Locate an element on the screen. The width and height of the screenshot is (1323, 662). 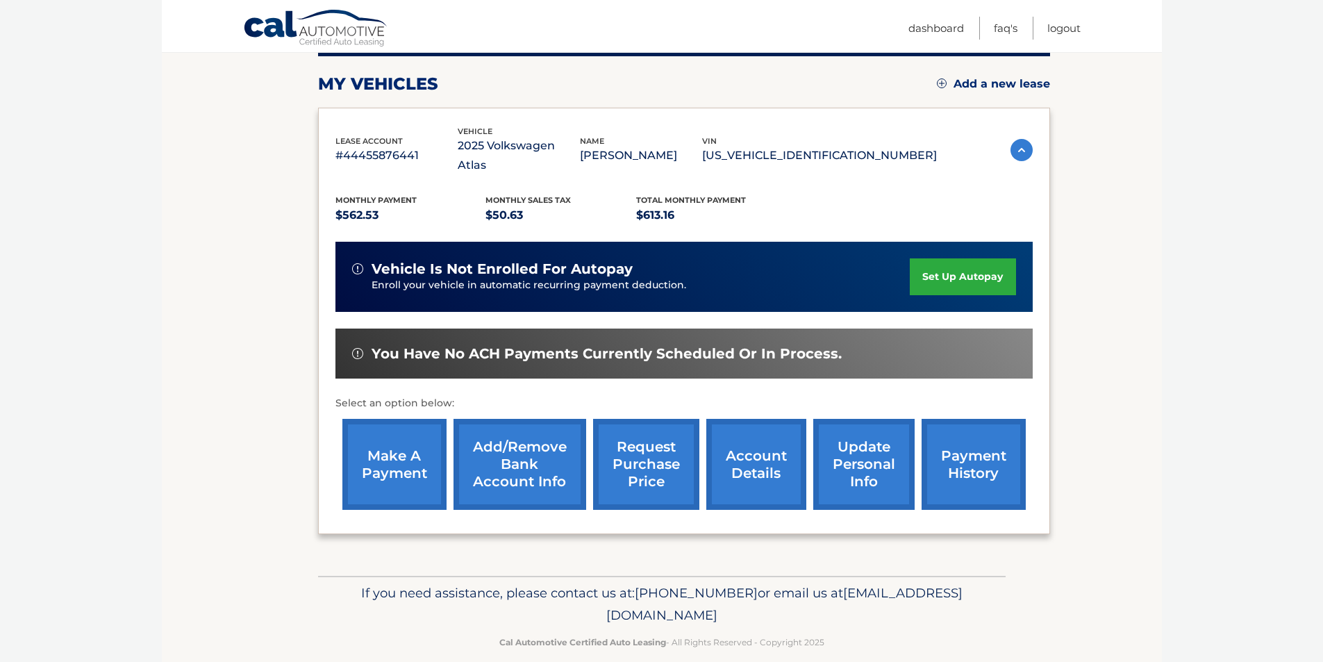
a: Dashboard is located at coordinates (936, 28).